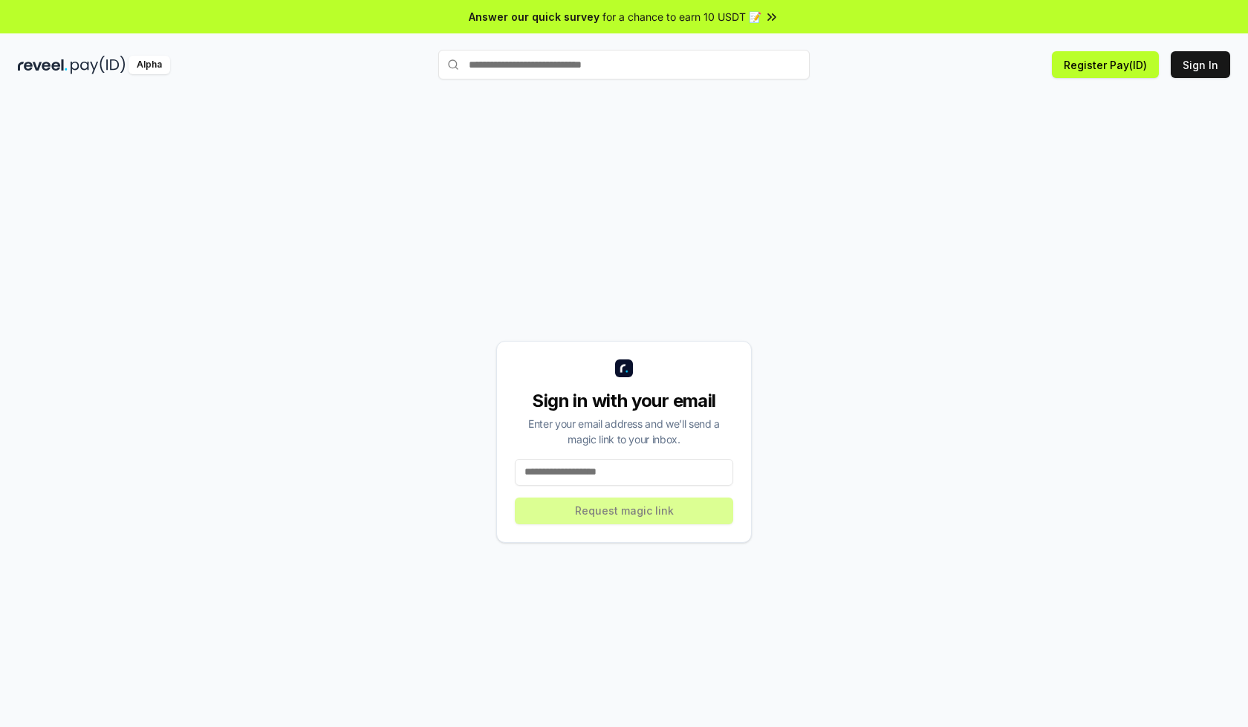 The height and width of the screenshot is (727, 1248). I want to click on div: Alpha, so click(149, 65).